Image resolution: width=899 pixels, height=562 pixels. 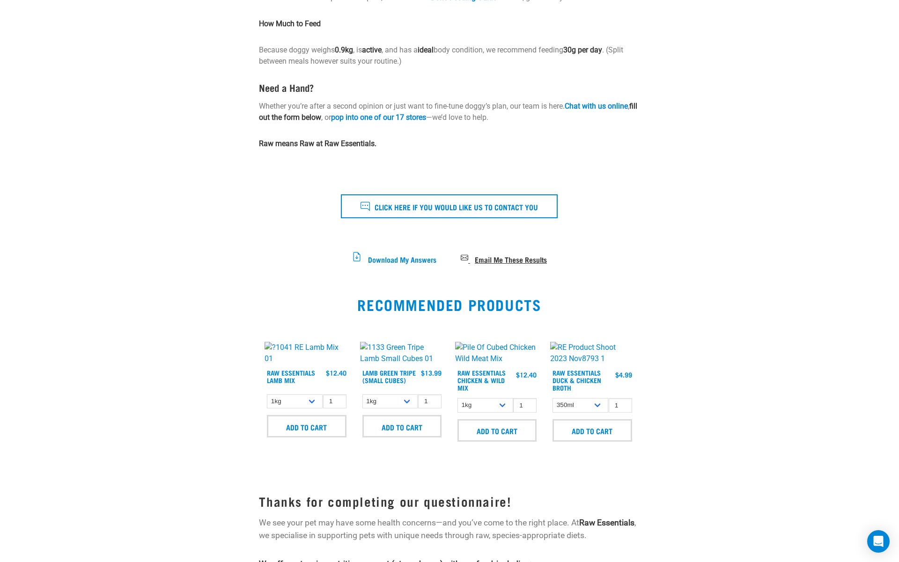 I want to click on h3: Thanks for completing our questionnaire!, so click(x=449, y=501).